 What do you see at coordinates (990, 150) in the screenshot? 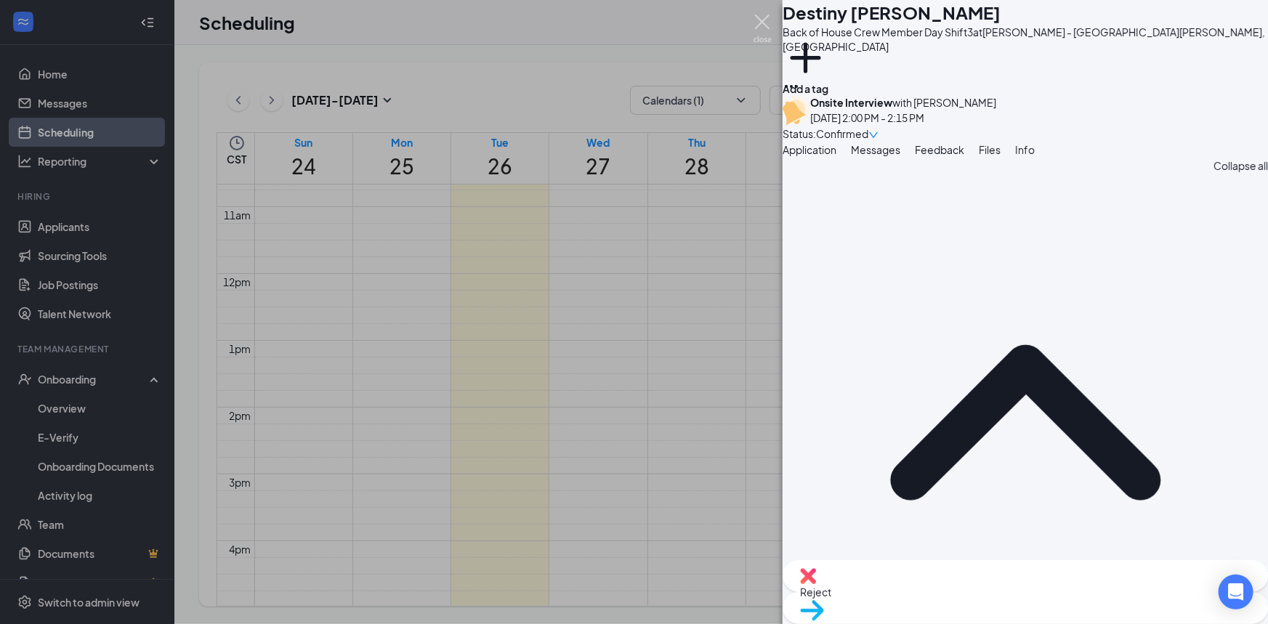
I see `span: Files` at bounding box center [990, 150].